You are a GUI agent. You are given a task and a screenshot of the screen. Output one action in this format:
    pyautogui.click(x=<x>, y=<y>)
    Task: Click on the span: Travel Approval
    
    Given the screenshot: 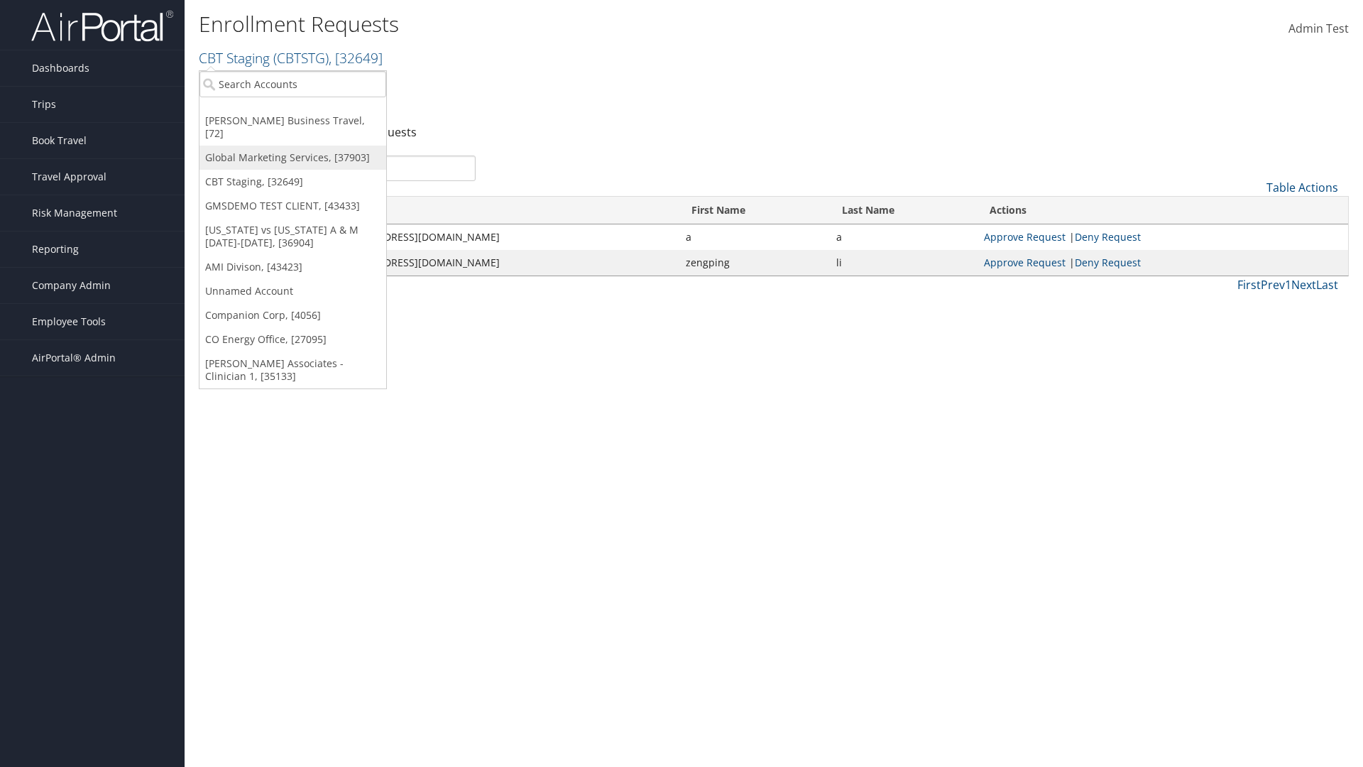 What is the action you would take?
    pyautogui.click(x=69, y=177)
    